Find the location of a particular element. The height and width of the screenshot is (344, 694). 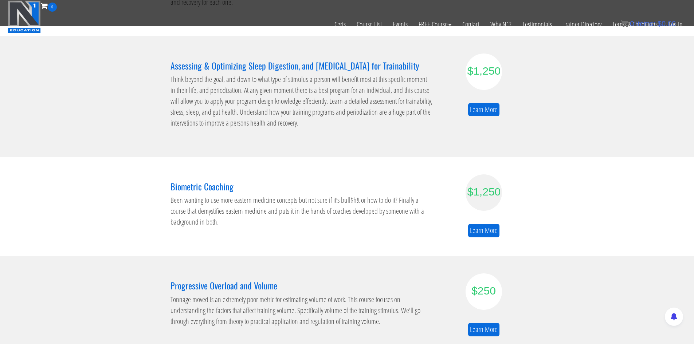

bdi: 0.00 is located at coordinates (666, 24).